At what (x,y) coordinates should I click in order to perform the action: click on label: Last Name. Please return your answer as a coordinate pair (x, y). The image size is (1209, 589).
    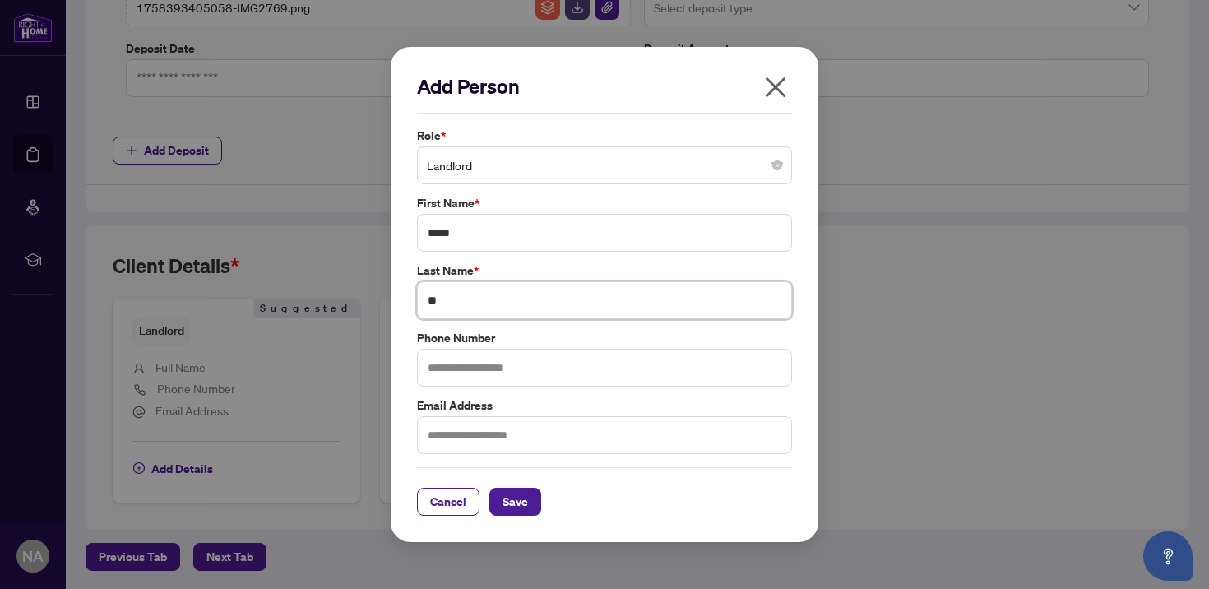
    Looking at the image, I should click on (605, 271).